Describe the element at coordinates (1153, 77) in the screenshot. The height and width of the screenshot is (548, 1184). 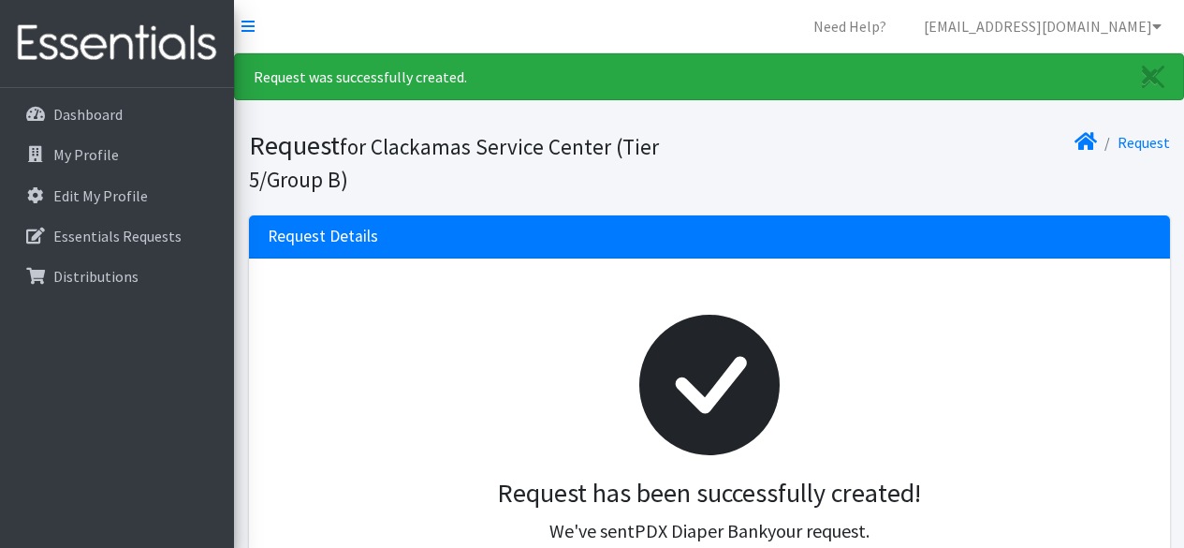
I see `a: Close` at that location.